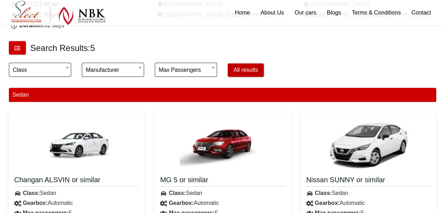  What do you see at coordinates (222, 181) in the screenshot?
I see `a: MG 5 or similar` at bounding box center [222, 181].